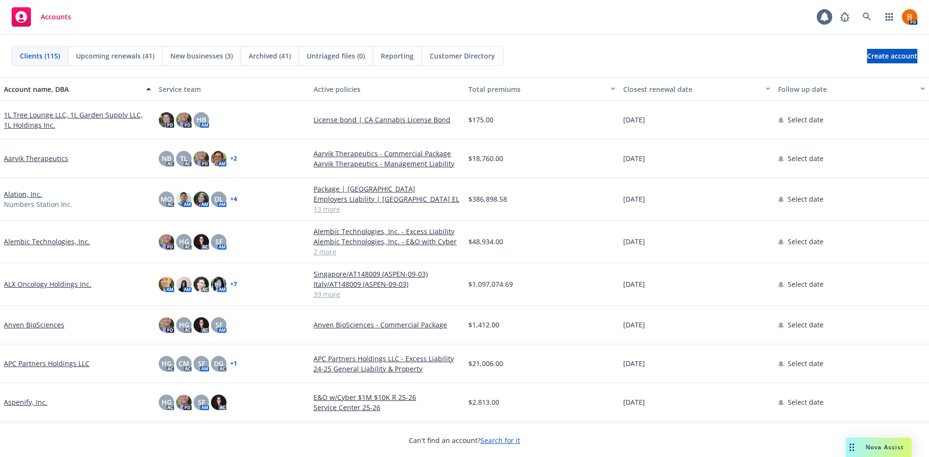 Image resolution: width=929 pixels, height=457 pixels. Describe the element at coordinates (387, 294) in the screenshot. I see `a: 39 more` at that location.